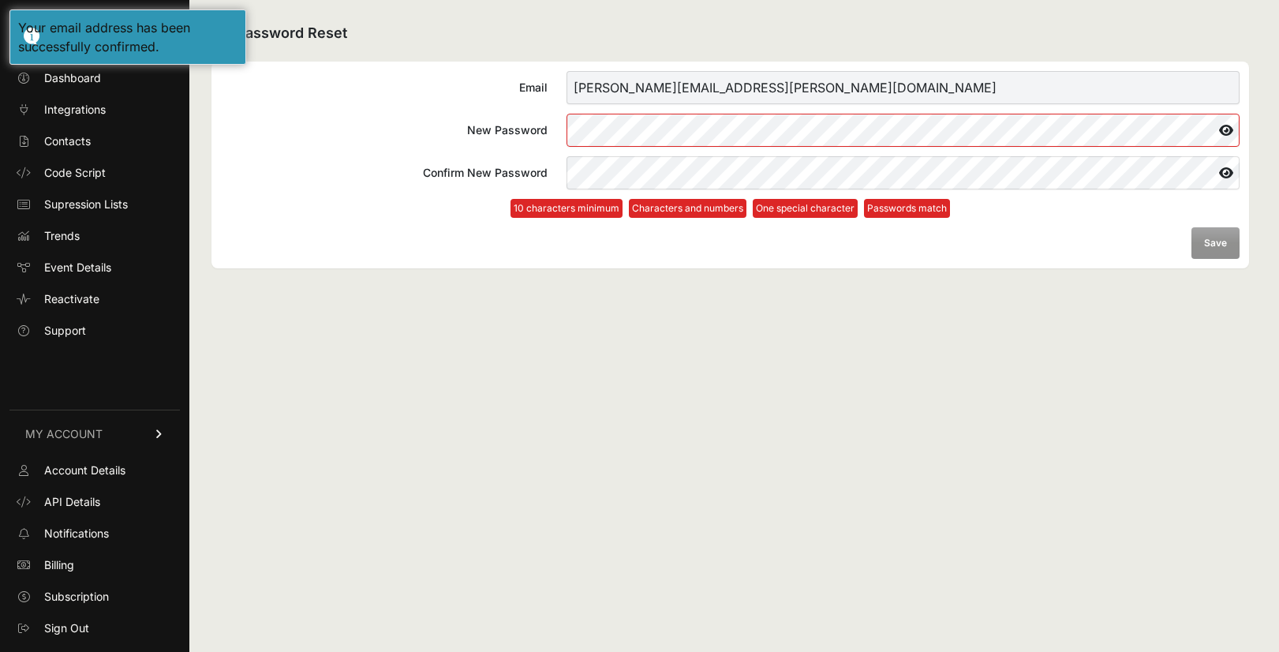  What do you see at coordinates (95, 533) in the screenshot?
I see `a: Notifications` at bounding box center [95, 533].